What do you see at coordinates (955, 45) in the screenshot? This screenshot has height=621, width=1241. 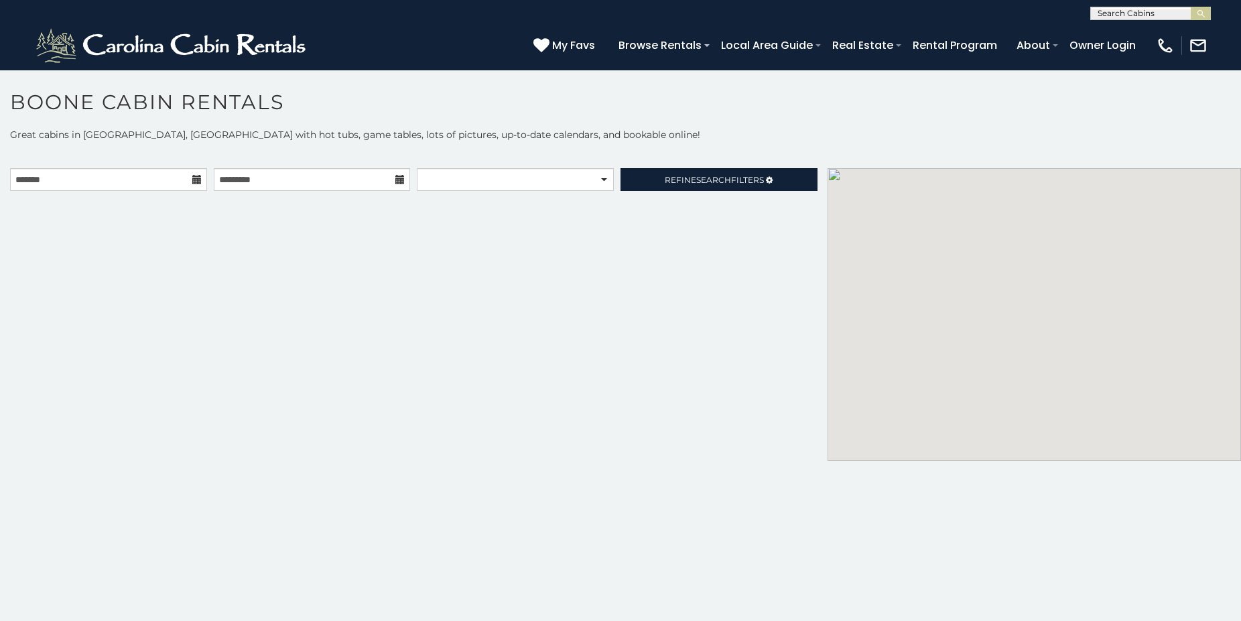 I see `a: Rental Program` at bounding box center [955, 45].